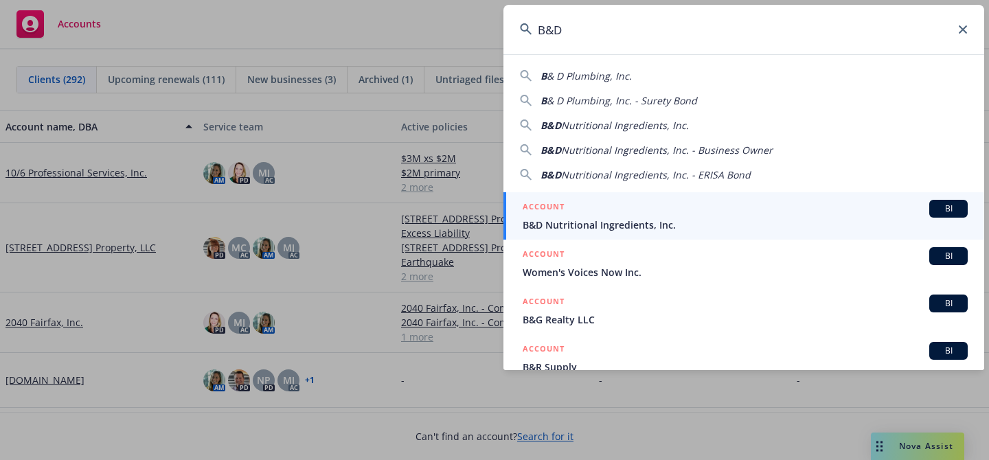 The image size is (989, 460). Describe the element at coordinates (667, 150) in the screenshot. I see `span: Nutritional Ingredients, Inc. - Business Owner` at that location.